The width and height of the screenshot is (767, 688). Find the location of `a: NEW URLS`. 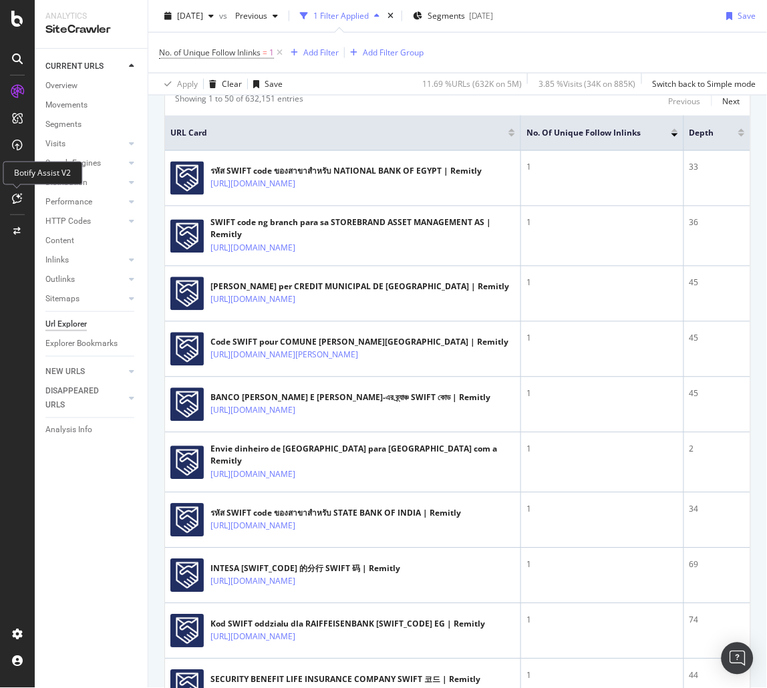

a: NEW URLS is located at coordinates (85, 372).